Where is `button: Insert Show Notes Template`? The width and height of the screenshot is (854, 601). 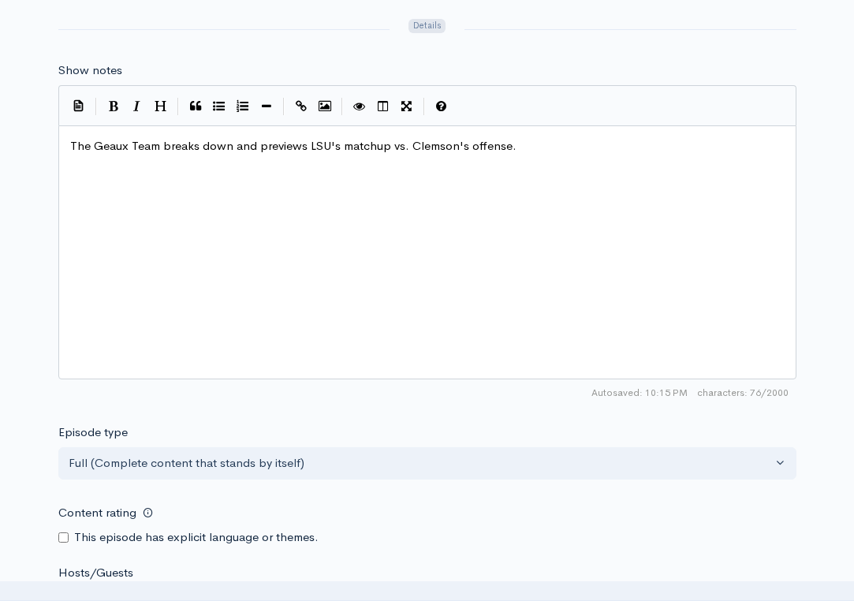
button: Insert Show Notes Template is located at coordinates (79, 105).